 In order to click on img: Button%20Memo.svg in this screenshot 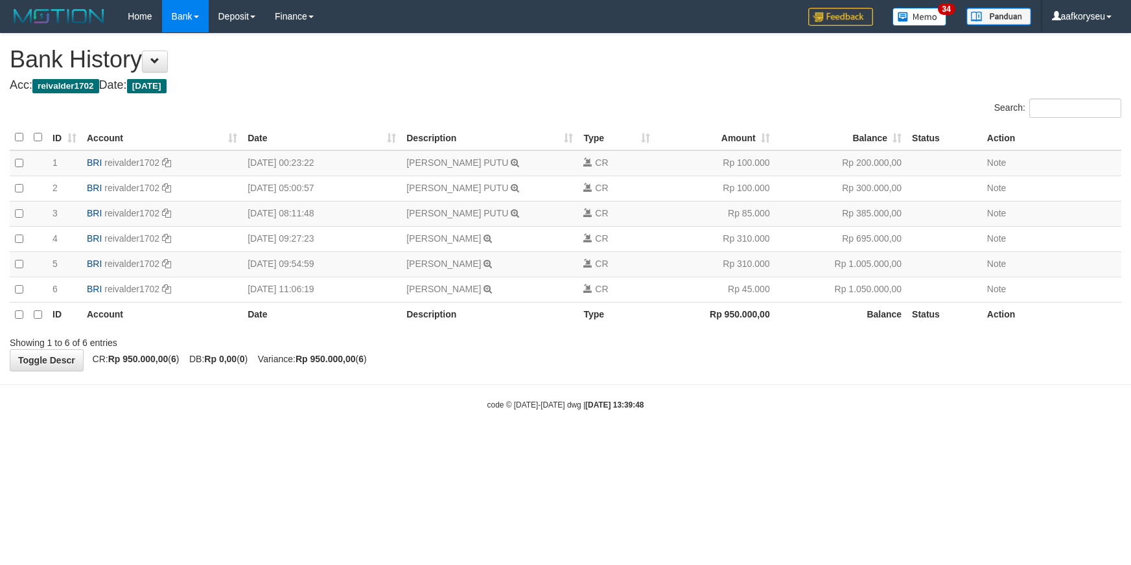, I will do `click(920, 17)`.